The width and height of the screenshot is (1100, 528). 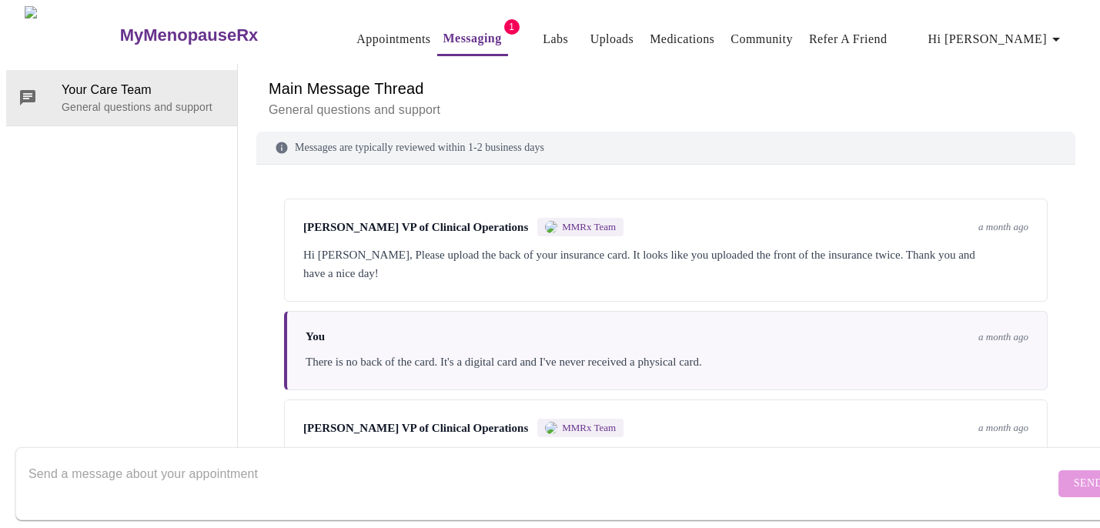 I want to click on button: Appointments, so click(x=393, y=39).